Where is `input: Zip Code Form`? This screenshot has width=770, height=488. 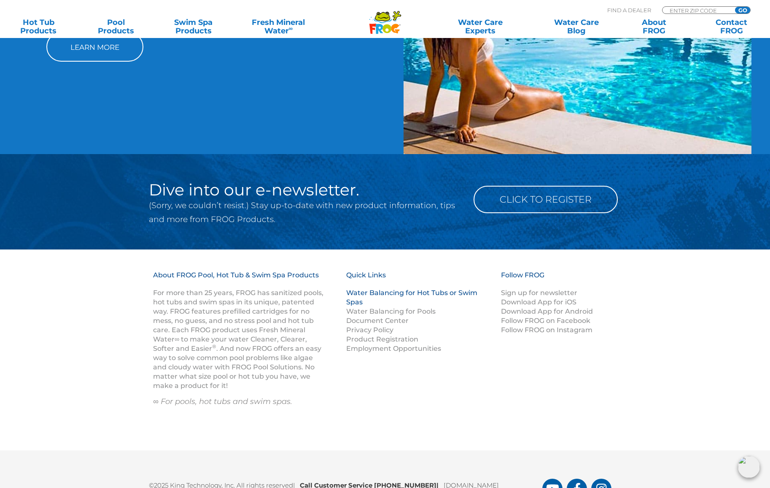 input: Zip Code Form is located at coordinates (697, 10).